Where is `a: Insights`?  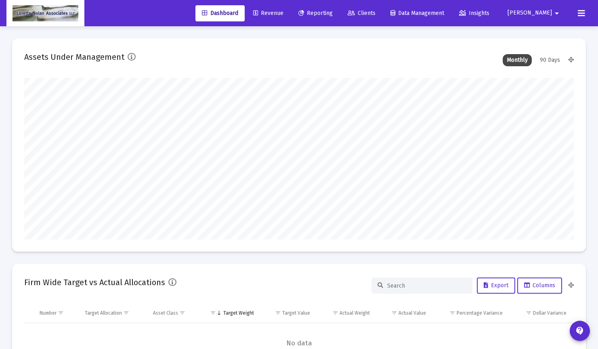 a: Insights is located at coordinates (474, 13).